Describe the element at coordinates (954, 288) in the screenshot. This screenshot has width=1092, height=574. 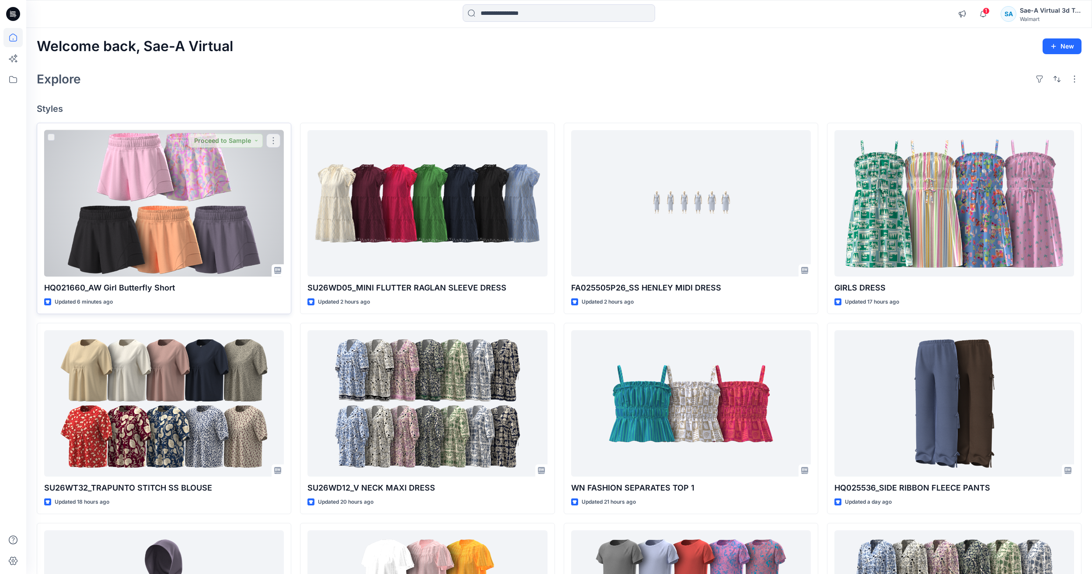
I see `p: GIRLS DRESS` at that location.